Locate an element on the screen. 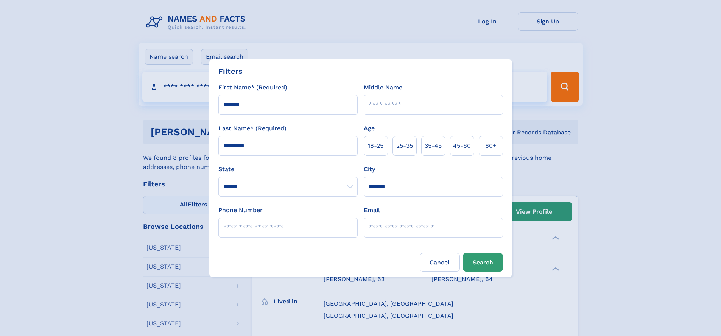  span: 18‑25 is located at coordinates (375, 146).